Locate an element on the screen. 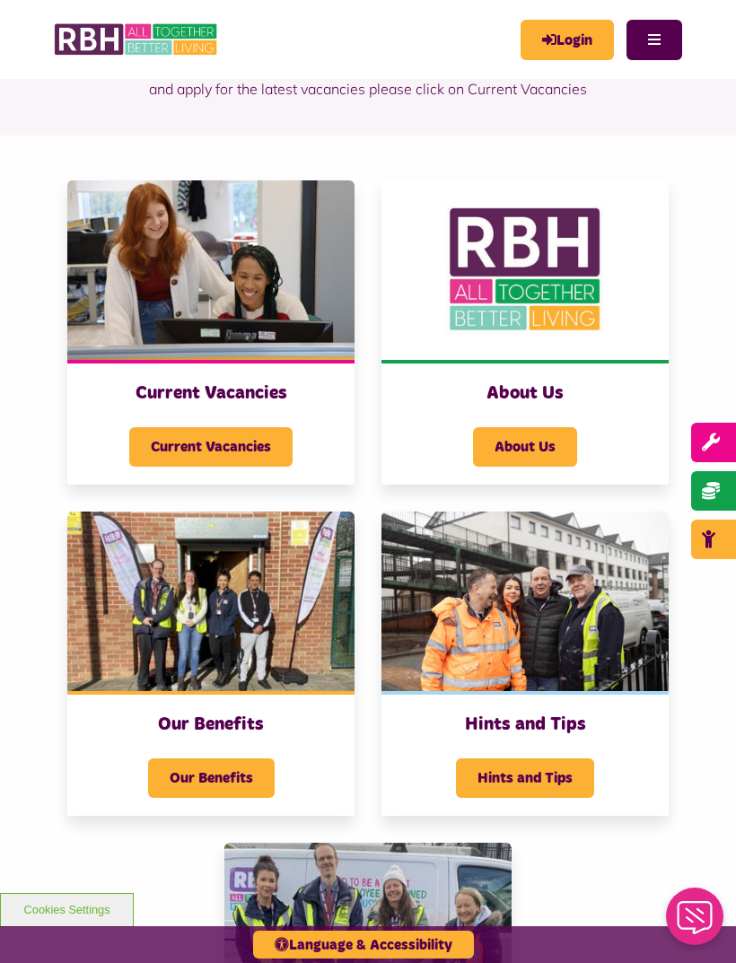  img: SAZMEDIA RBH 21FEB24 46 is located at coordinates (525, 601).